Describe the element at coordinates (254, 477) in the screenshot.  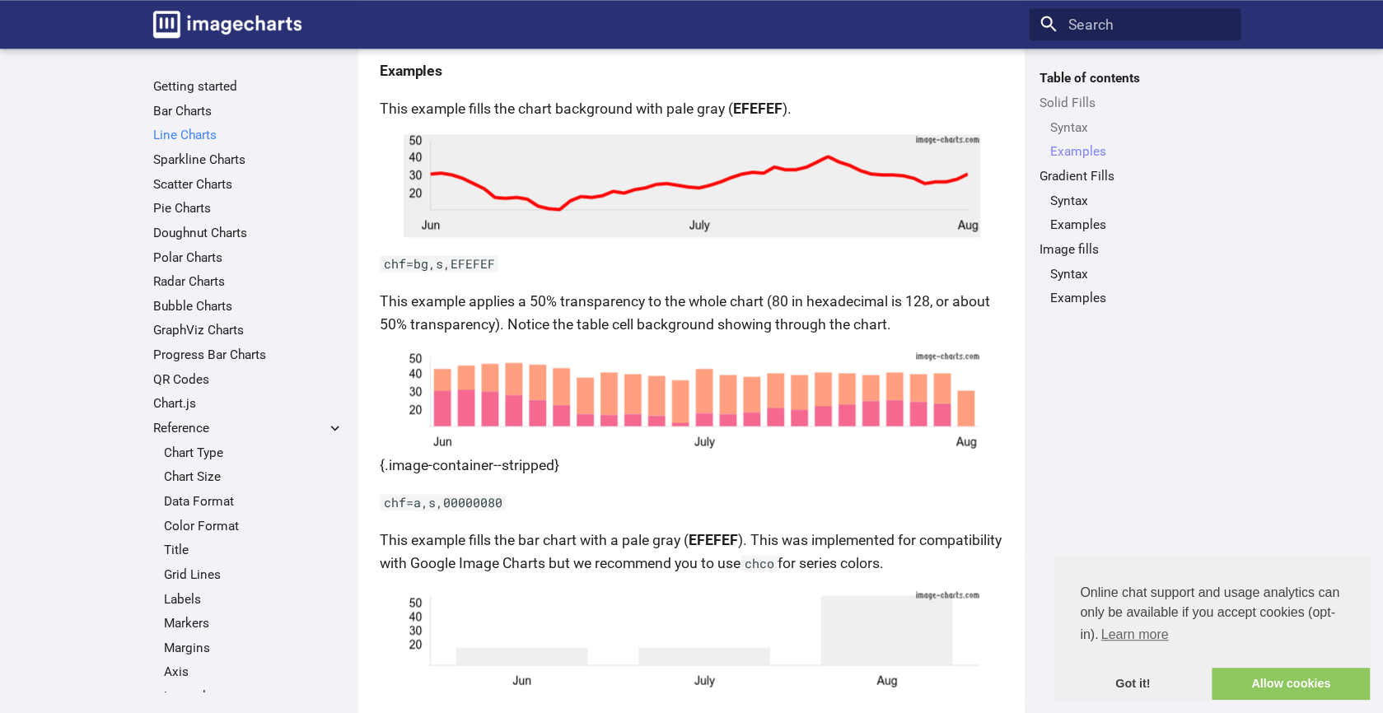
I see `a: Chart Size` at that location.